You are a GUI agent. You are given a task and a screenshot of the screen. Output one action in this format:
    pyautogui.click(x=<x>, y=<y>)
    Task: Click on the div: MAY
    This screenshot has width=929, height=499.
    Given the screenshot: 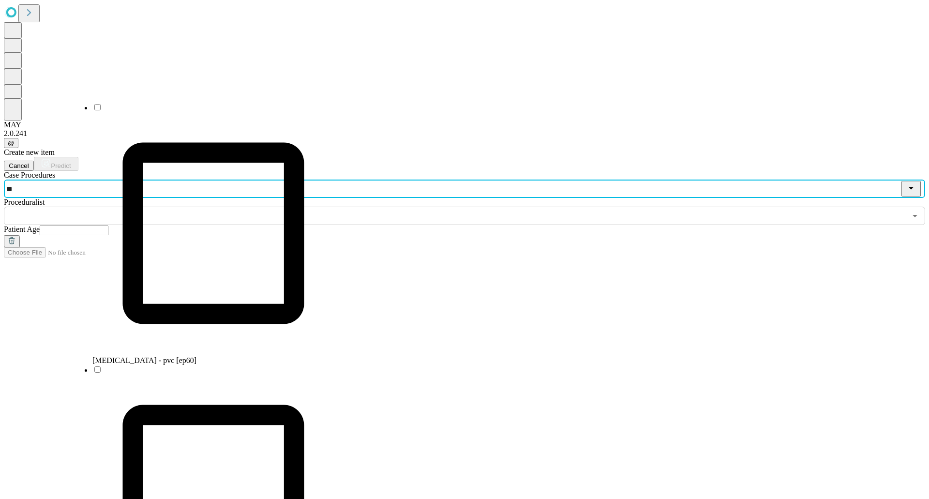 What is the action you would take?
    pyautogui.click(x=465, y=125)
    